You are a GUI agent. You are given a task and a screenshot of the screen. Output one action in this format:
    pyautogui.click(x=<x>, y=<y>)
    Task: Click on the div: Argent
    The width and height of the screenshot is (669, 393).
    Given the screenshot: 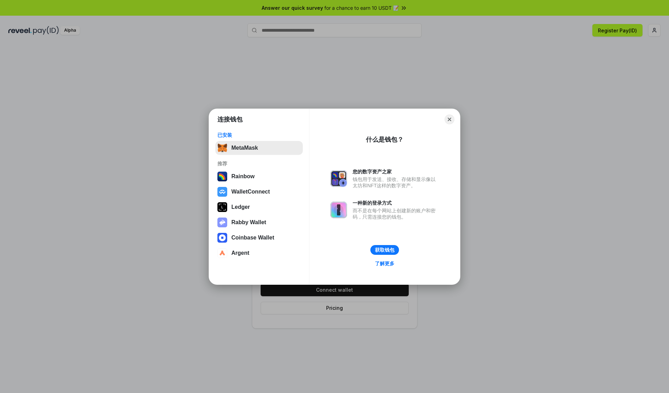 What is the action you would take?
    pyautogui.click(x=240, y=253)
    